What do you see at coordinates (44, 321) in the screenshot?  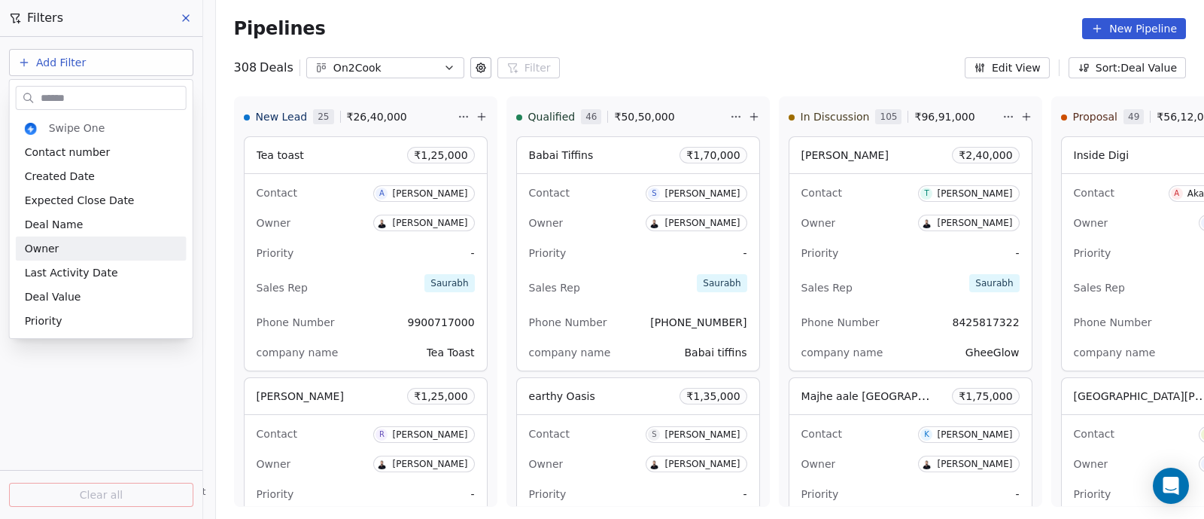 I see `span: Priority` at bounding box center [44, 321].